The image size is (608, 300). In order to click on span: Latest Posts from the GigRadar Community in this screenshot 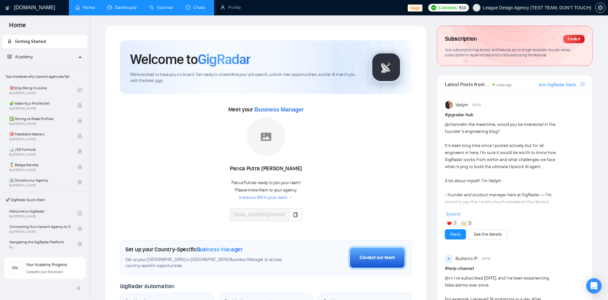, I will do `click(467, 84)`.